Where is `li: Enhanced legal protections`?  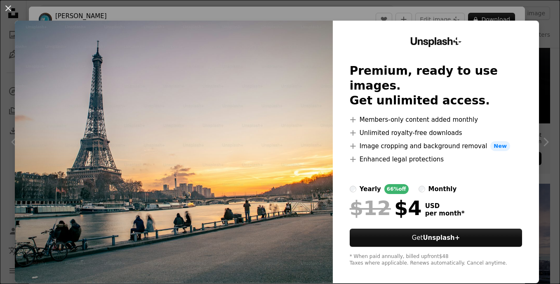
li: Enhanced legal protections is located at coordinates (436, 159).